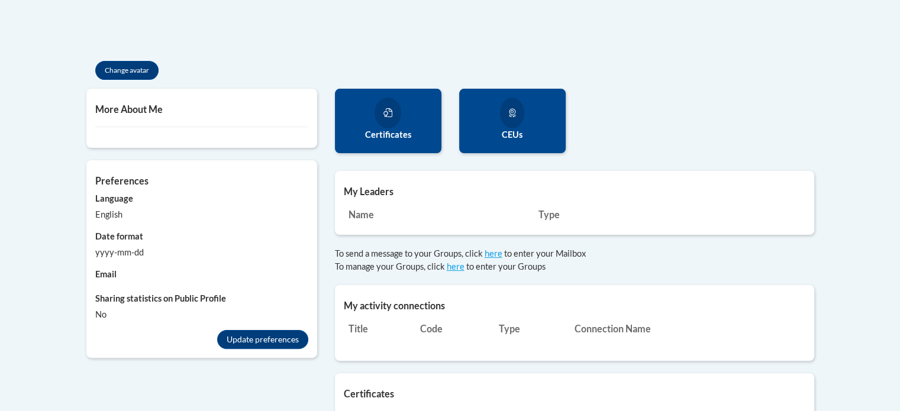 Image resolution: width=900 pixels, height=411 pixels. I want to click on h5: More About Me, so click(202, 109).